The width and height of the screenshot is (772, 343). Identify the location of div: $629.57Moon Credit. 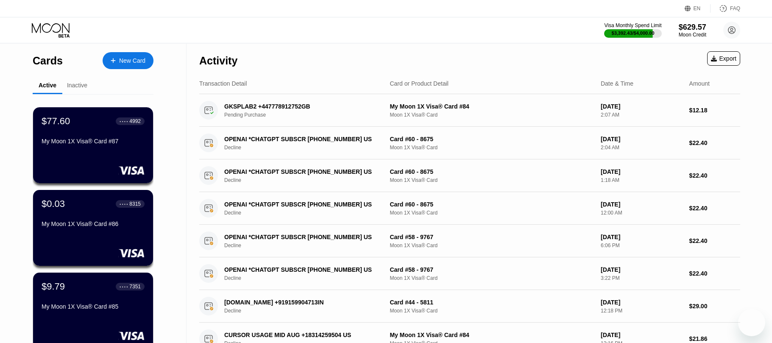
(692, 30).